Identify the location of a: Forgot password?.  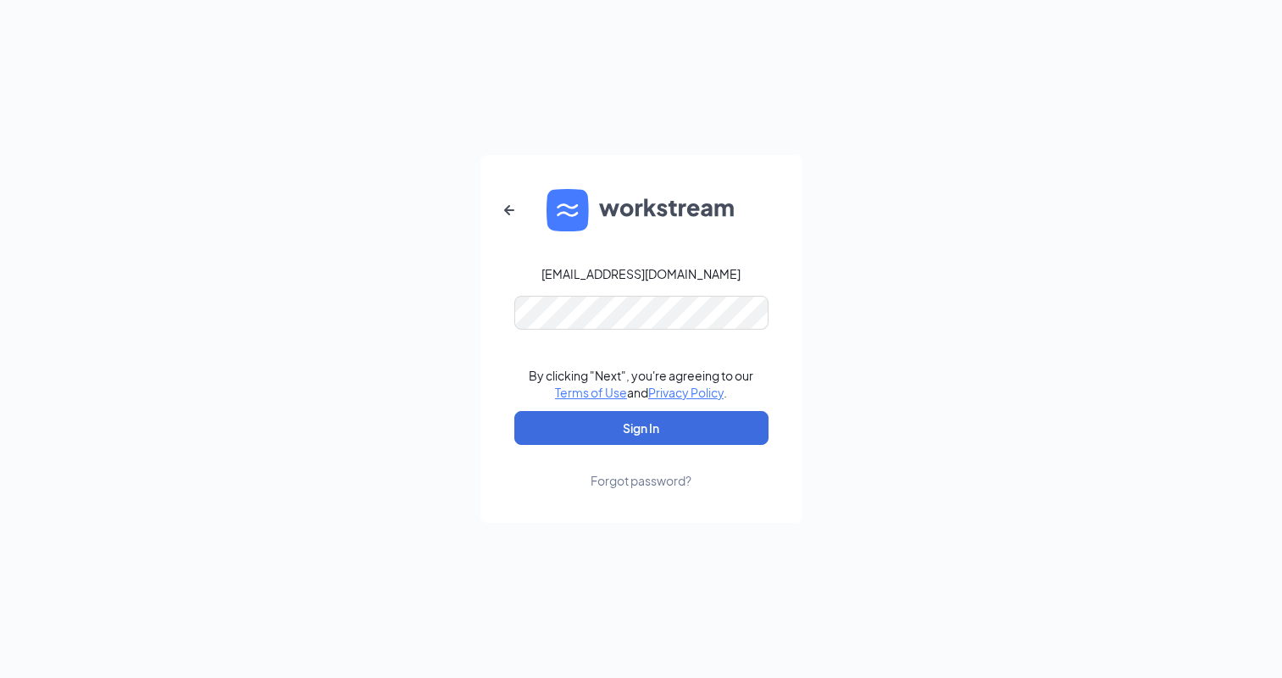
(641, 467).